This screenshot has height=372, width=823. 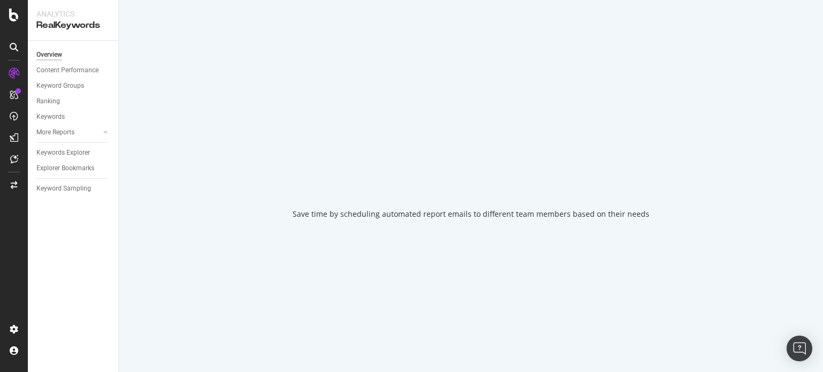 I want to click on div: Keyword Groups, so click(x=60, y=86).